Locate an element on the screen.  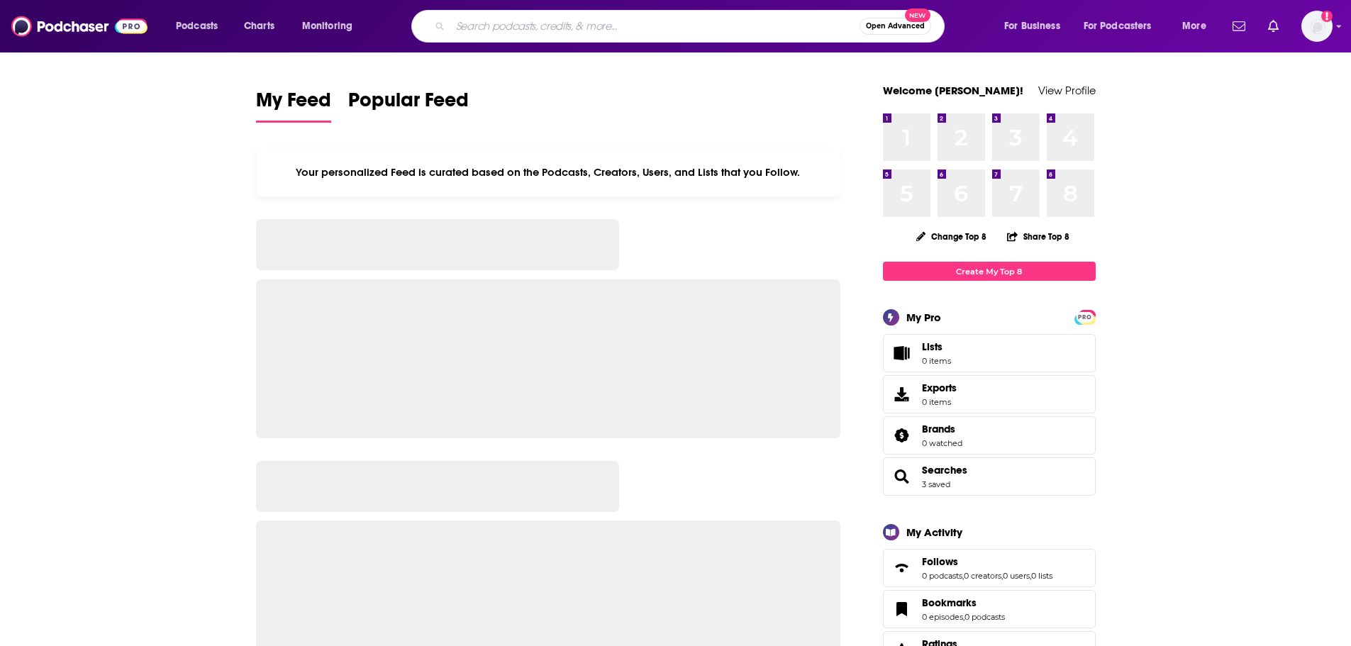
span: For Business is located at coordinates (1032, 26).